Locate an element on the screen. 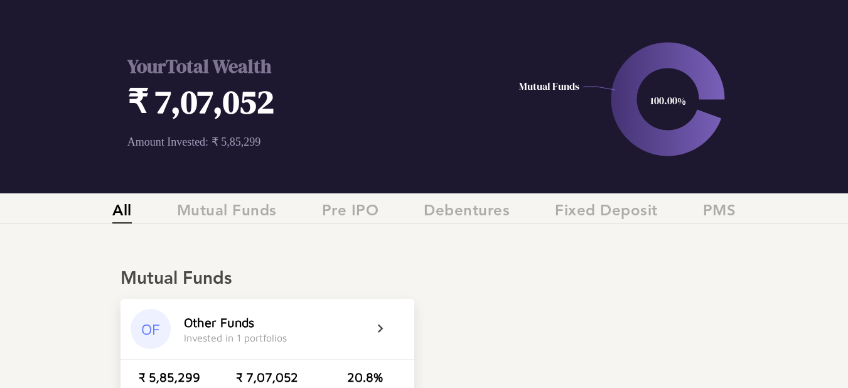 The width and height of the screenshot is (848, 388). div: OF is located at coordinates (151, 329).